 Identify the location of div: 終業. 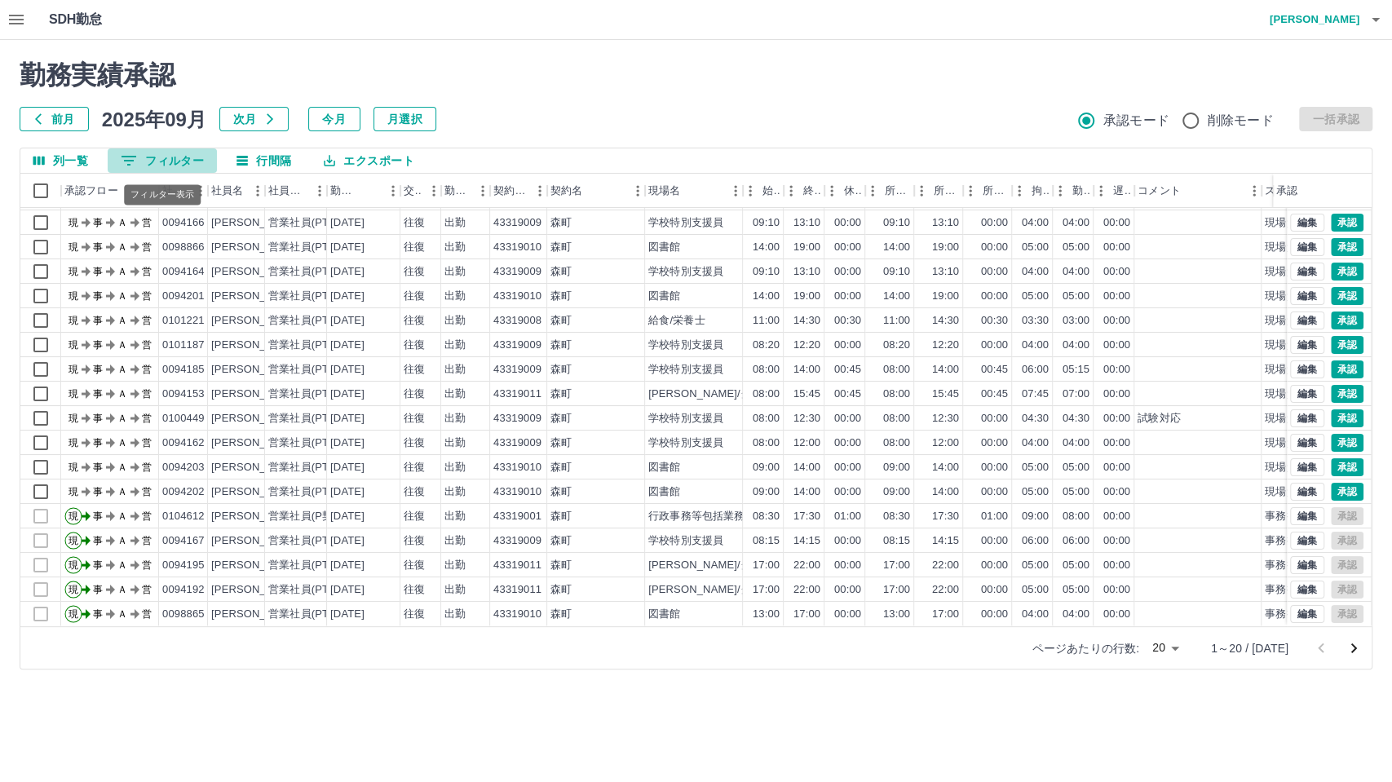
(804, 191).